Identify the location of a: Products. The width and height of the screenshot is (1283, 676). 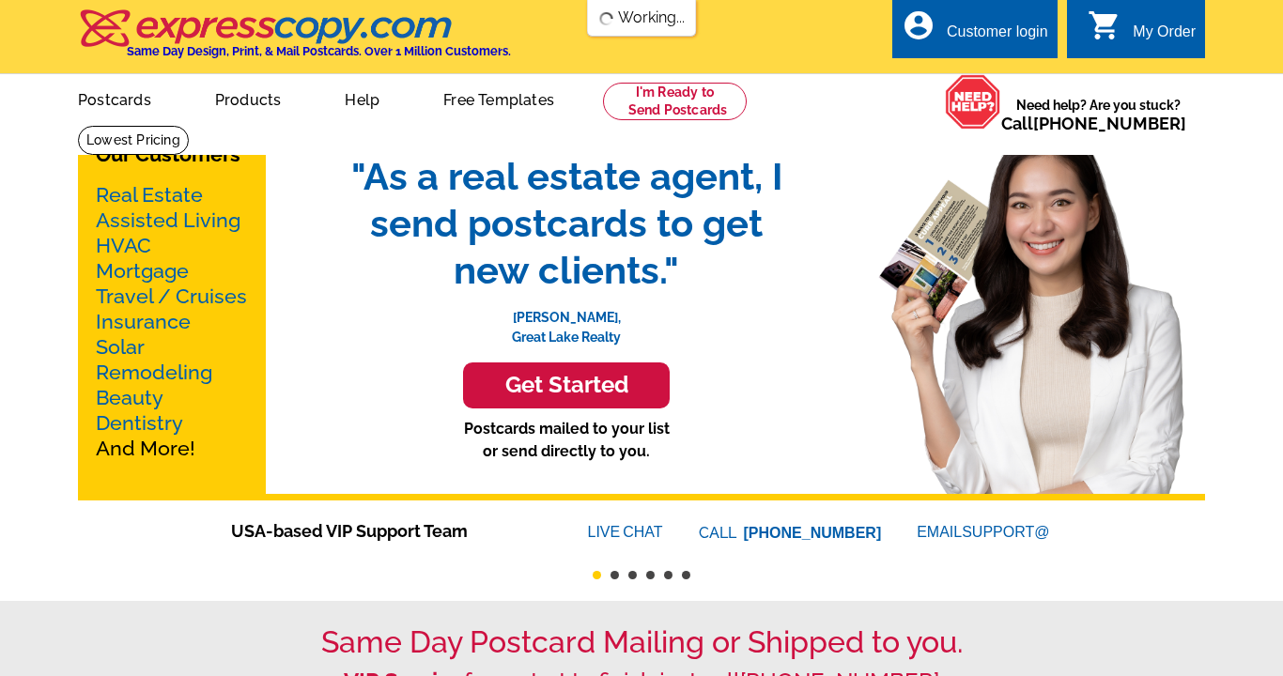
(248, 98).